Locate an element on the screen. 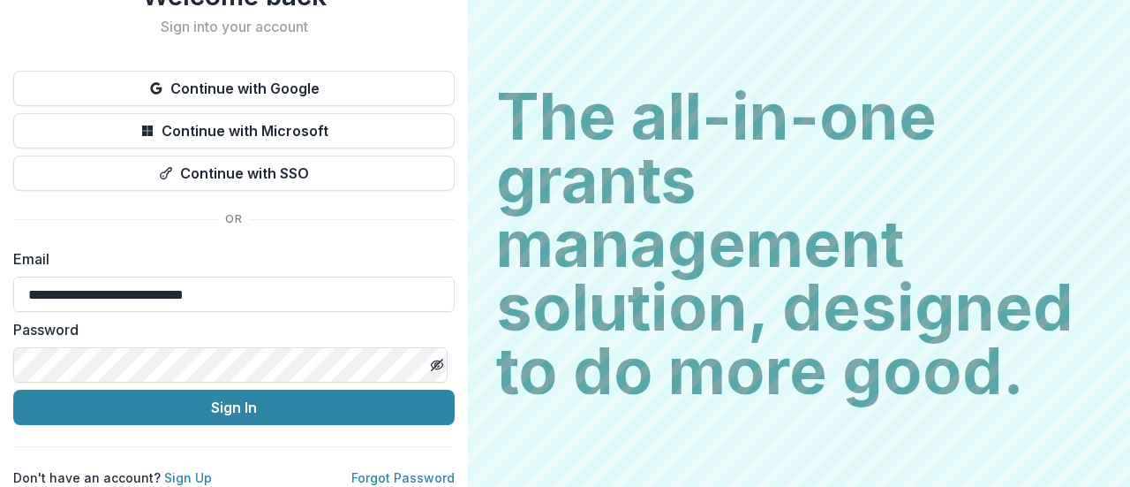 The image size is (1130, 487). button: Continue with SSO is located at coordinates (234, 173).